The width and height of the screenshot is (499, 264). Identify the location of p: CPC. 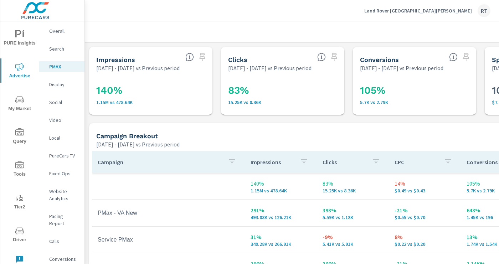
(416, 162).